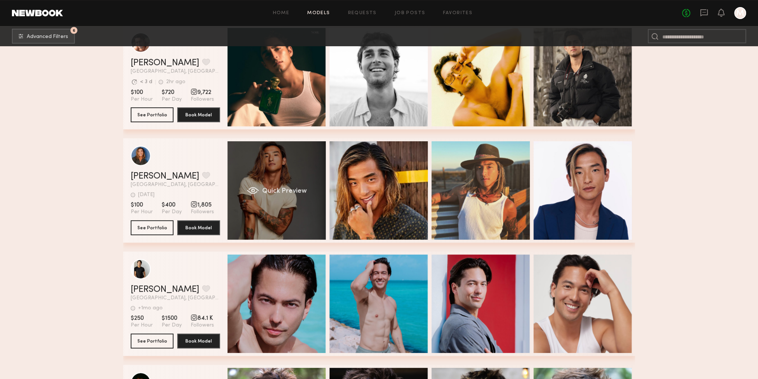 The width and height of the screenshot is (758, 379). What do you see at coordinates (74, 30) in the screenshot?
I see `span: 6` at bounding box center [74, 30].